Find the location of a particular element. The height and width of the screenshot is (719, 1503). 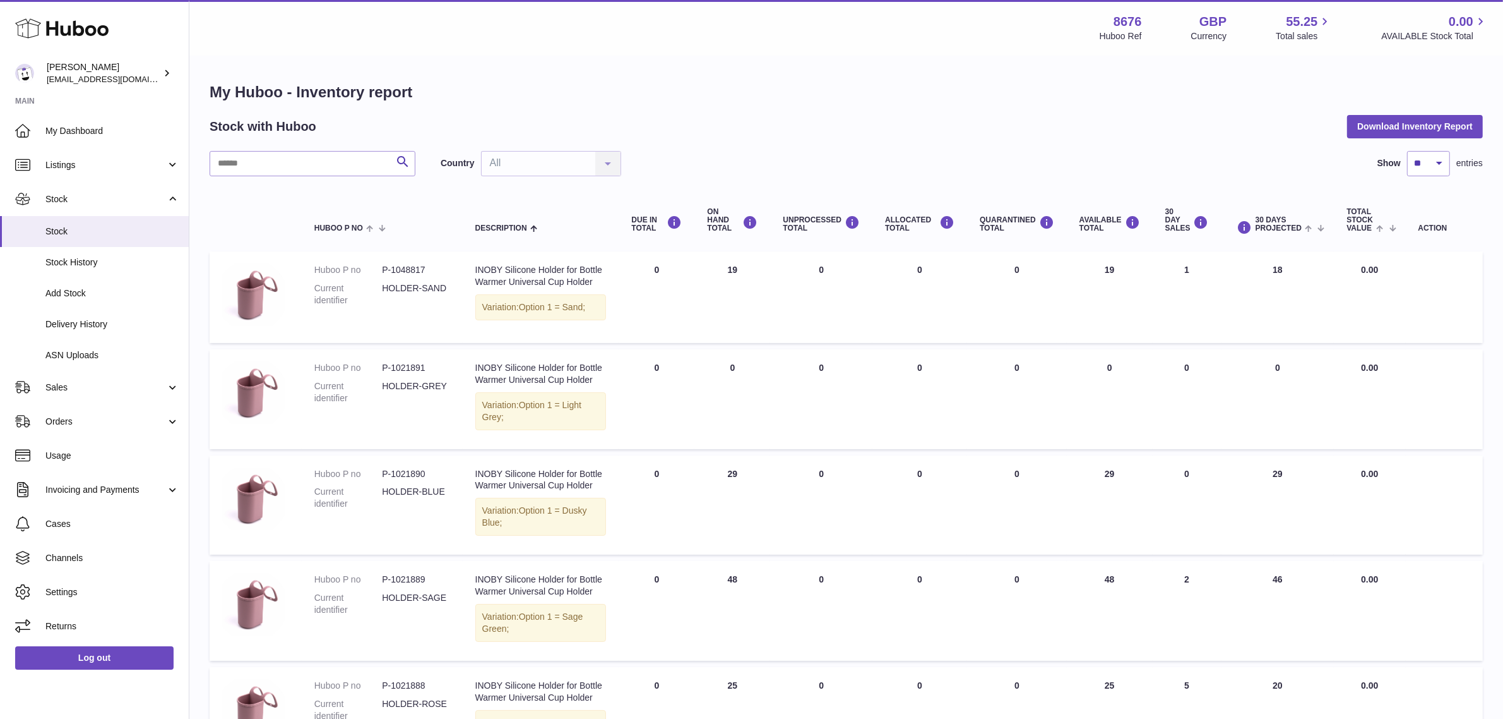

a: 0.00 AVAILABLE Stock Total is located at coordinates (1435, 28).